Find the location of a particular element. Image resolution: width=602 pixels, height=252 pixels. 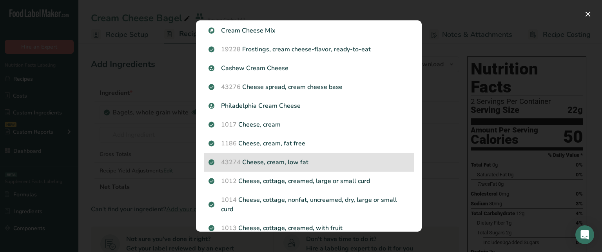

p: Cheese spread, cream cheese base is located at coordinates (309, 87).